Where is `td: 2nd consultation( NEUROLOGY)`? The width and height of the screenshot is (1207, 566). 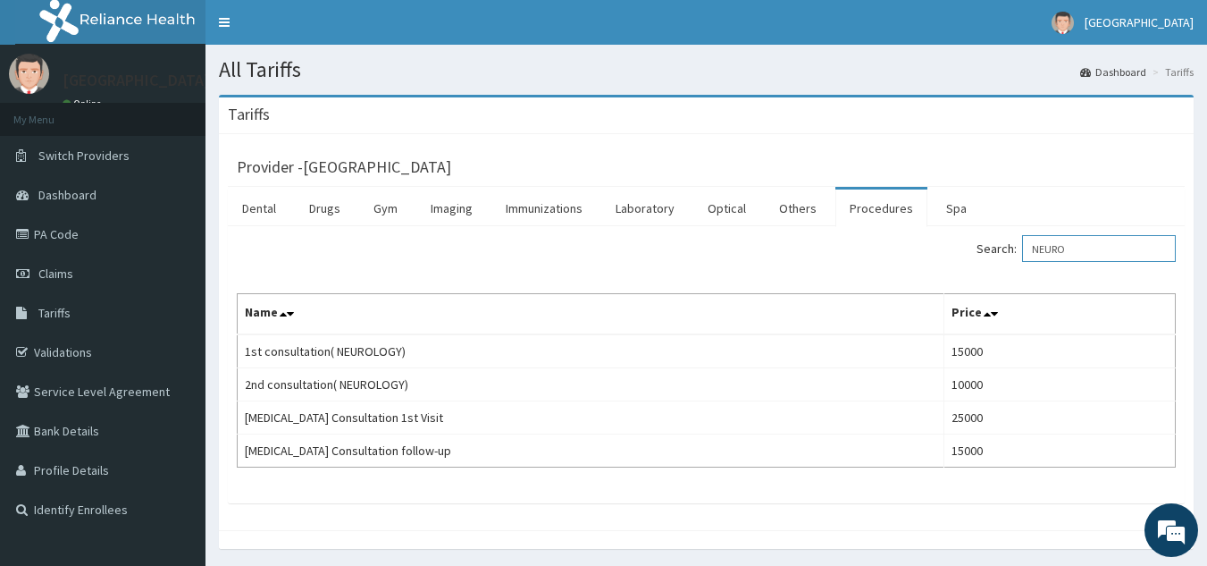
td: 2nd consultation( NEUROLOGY) is located at coordinates (591, 384).